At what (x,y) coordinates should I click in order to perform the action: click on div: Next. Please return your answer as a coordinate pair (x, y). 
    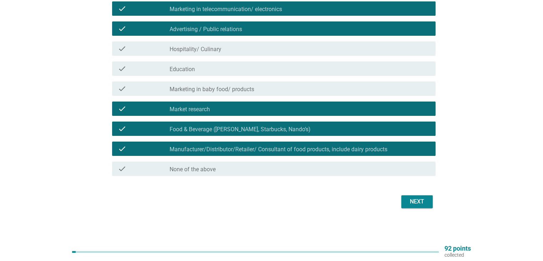
    Looking at the image, I should click on (417, 201).